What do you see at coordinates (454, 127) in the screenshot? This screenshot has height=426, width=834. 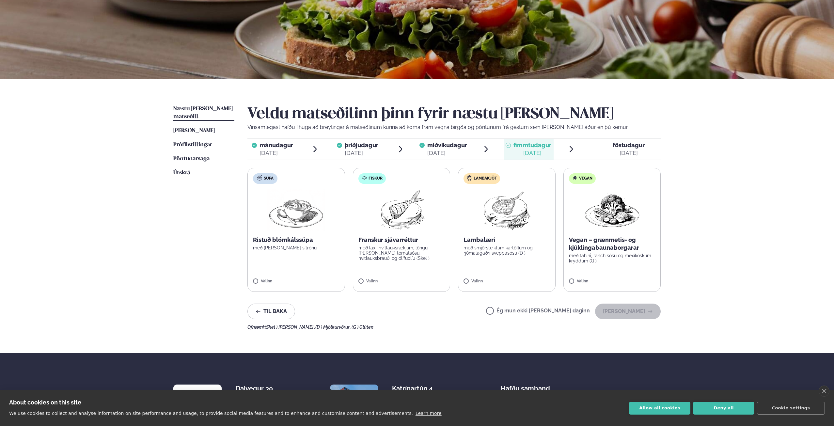 I see `p: Vinsamlegast hafðu í huga að breytingar á matseðlinum kunna að koma fram vegna birgða og pöntunum...` at bounding box center [454, 127].